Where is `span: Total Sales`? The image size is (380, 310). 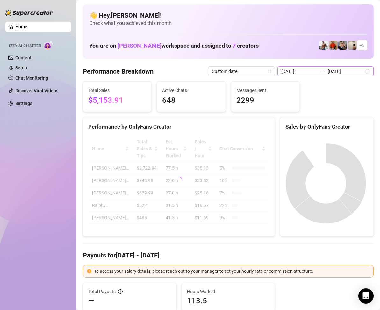
span: Total Sales is located at coordinates (117, 90).